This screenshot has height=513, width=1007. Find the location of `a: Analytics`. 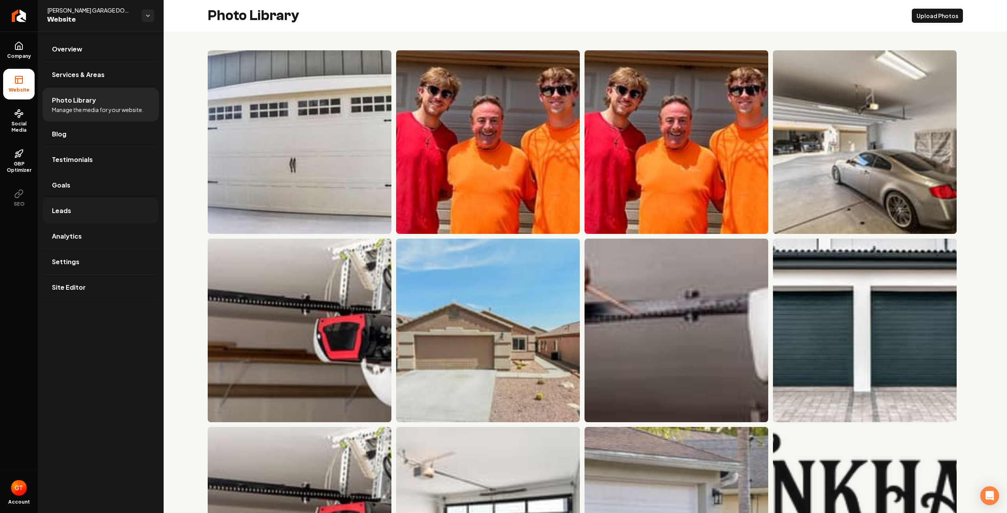

a: Analytics is located at coordinates (101, 236).